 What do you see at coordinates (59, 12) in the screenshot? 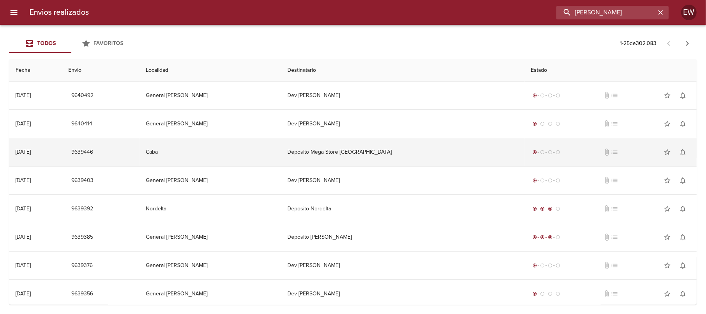
I see `h6: Envios realizados` at bounding box center [59, 12].